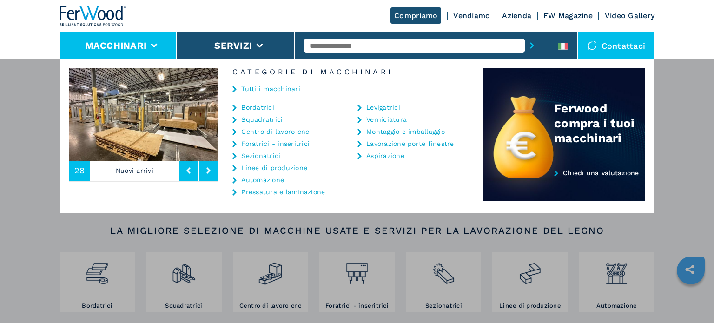 This screenshot has height=323, width=714. Describe the element at coordinates (616, 46) in the screenshot. I see `div: Contattaci` at that location.